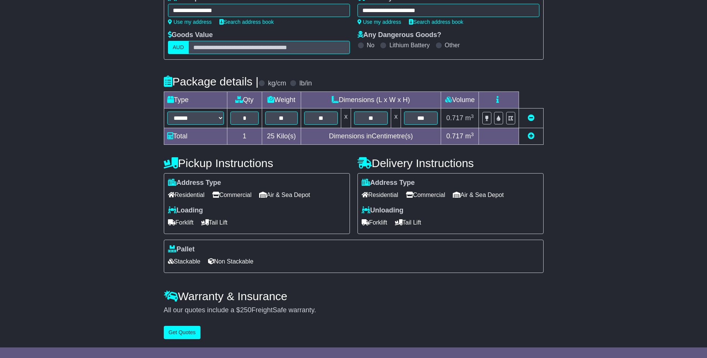 The width and height of the screenshot is (707, 358). I want to click on span: Stackable, so click(184, 261).